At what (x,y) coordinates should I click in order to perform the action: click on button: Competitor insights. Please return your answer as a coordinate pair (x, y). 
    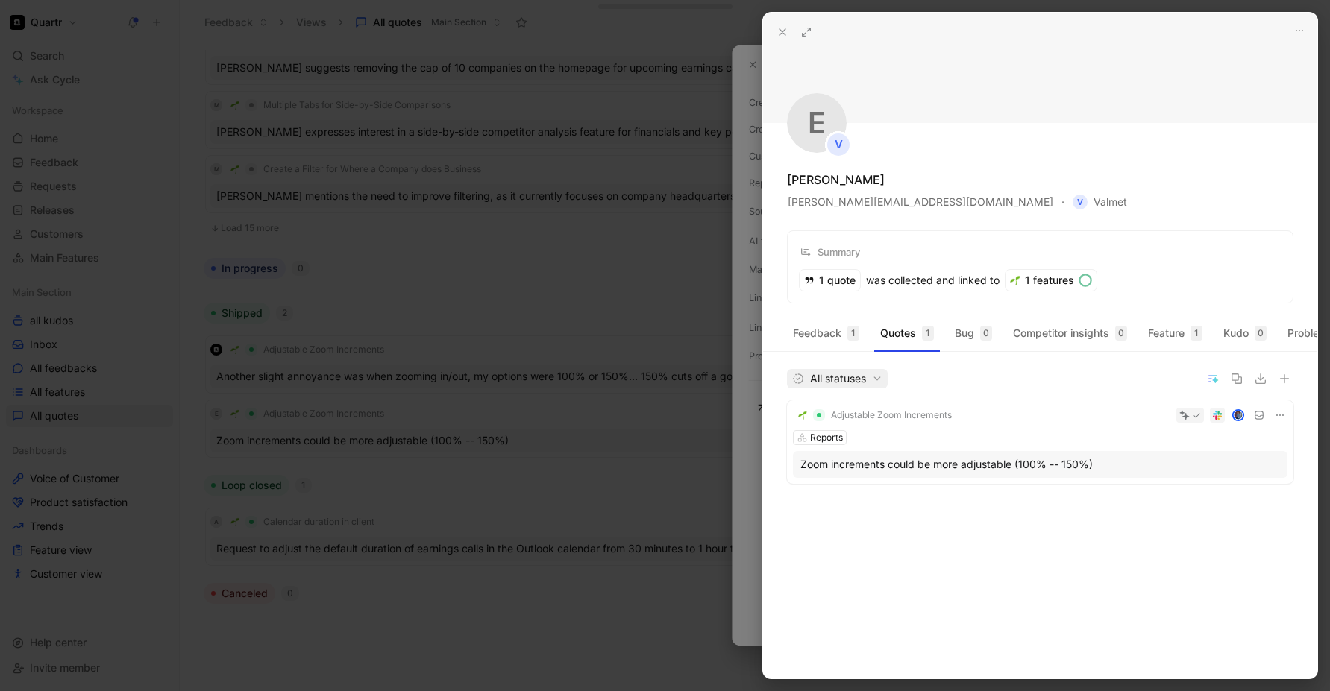
    Looking at the image, I should click on (1069, 333).